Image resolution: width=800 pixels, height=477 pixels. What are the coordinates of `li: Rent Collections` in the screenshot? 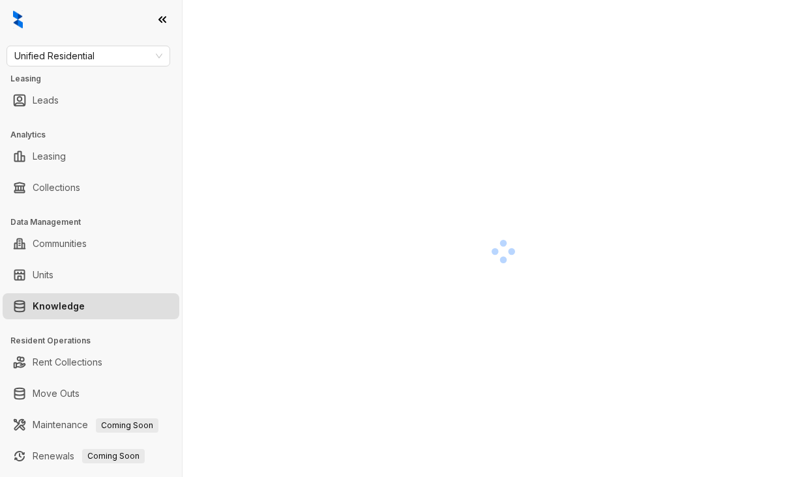 It's located at (91, 363).